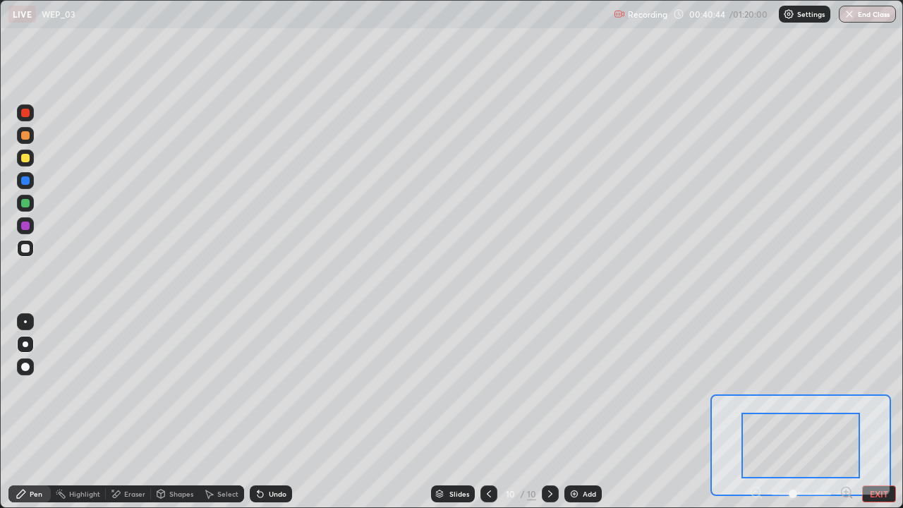 The height and width of the screenshot is (508, 903). Describe the element at coordinates (849, 14) in the screenshot. I see `img: end-class-cross` at that location.